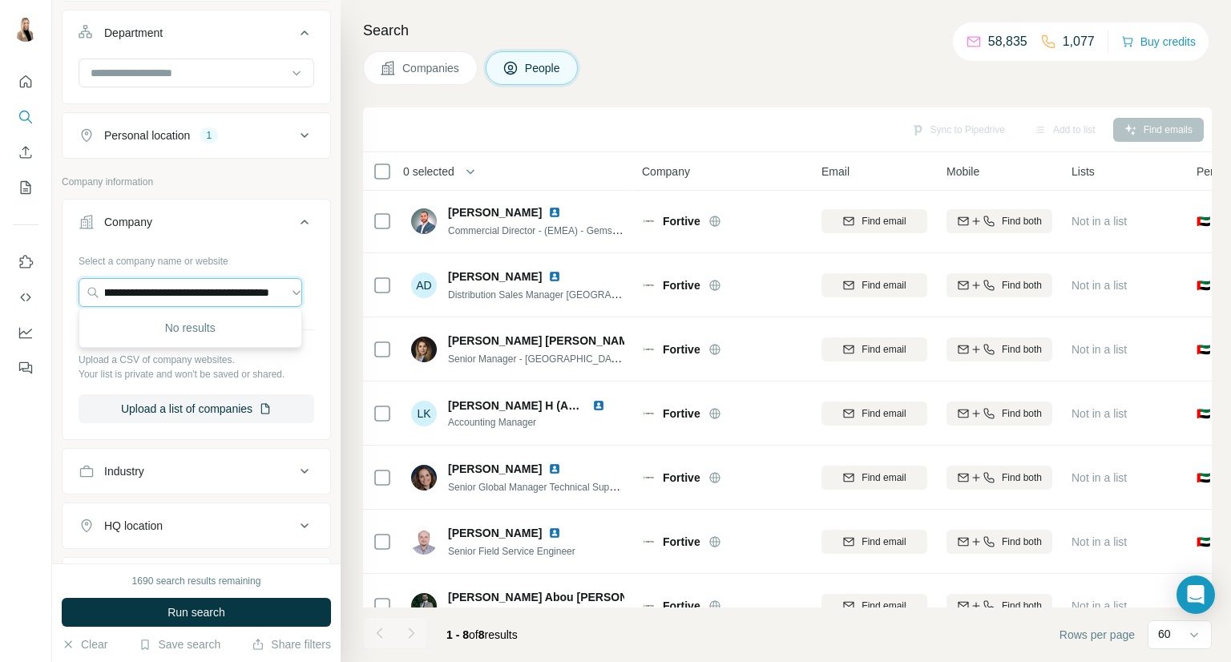 The image size is (1231, 662). Describe the element at coordinates (196, 258) in the screenshot. I see `div: Select a company name or website` at that location.